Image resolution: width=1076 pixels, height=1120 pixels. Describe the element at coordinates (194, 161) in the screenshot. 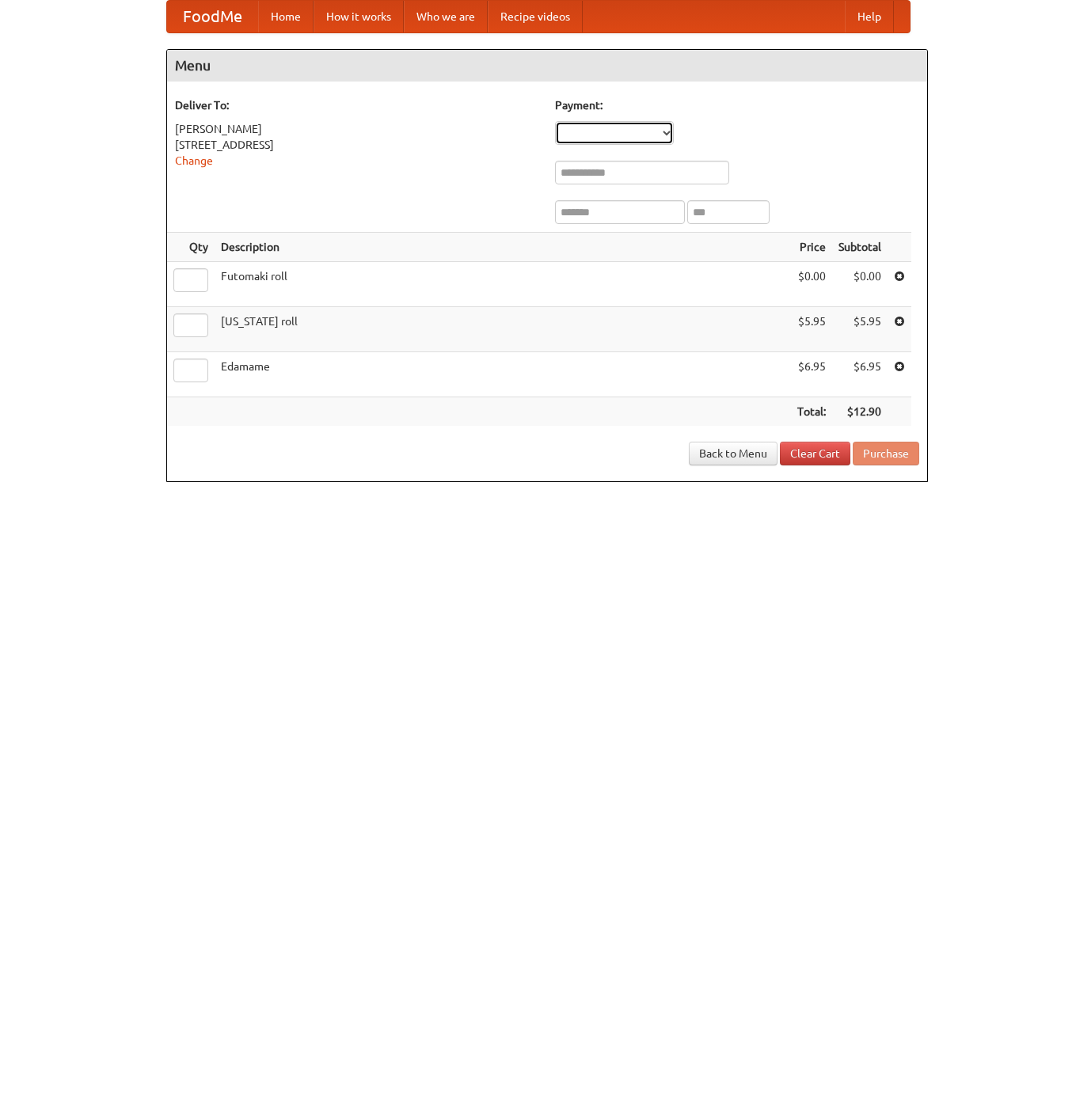

I see `a: Change` at that location.